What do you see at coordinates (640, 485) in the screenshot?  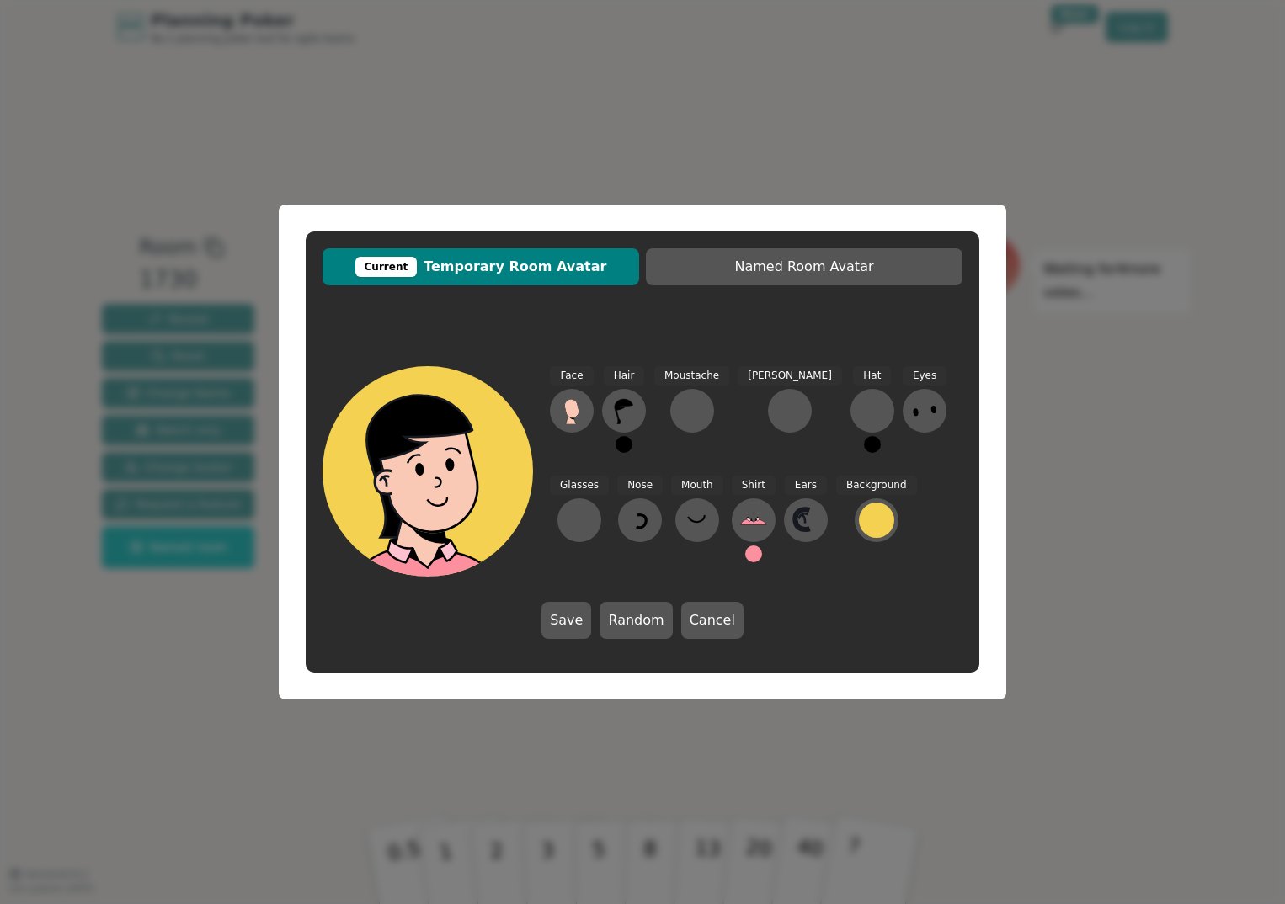 I see `span: Nose` at bounding box center [640, 485].